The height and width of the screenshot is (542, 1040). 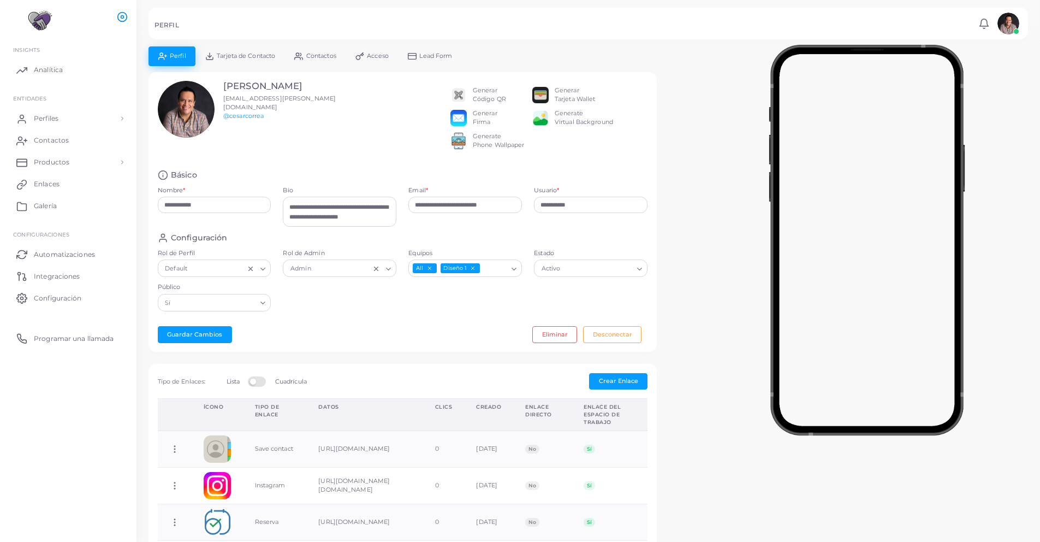 What do you see at coordinates (195, 334) in the screenshot?
I see `button: Guardar Cambios` at bounding box center [195, 334].